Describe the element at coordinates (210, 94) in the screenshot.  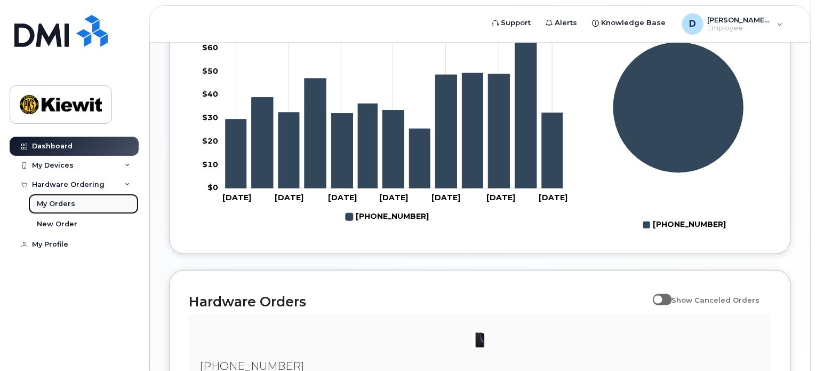
I see `tspan: $40` at that location.